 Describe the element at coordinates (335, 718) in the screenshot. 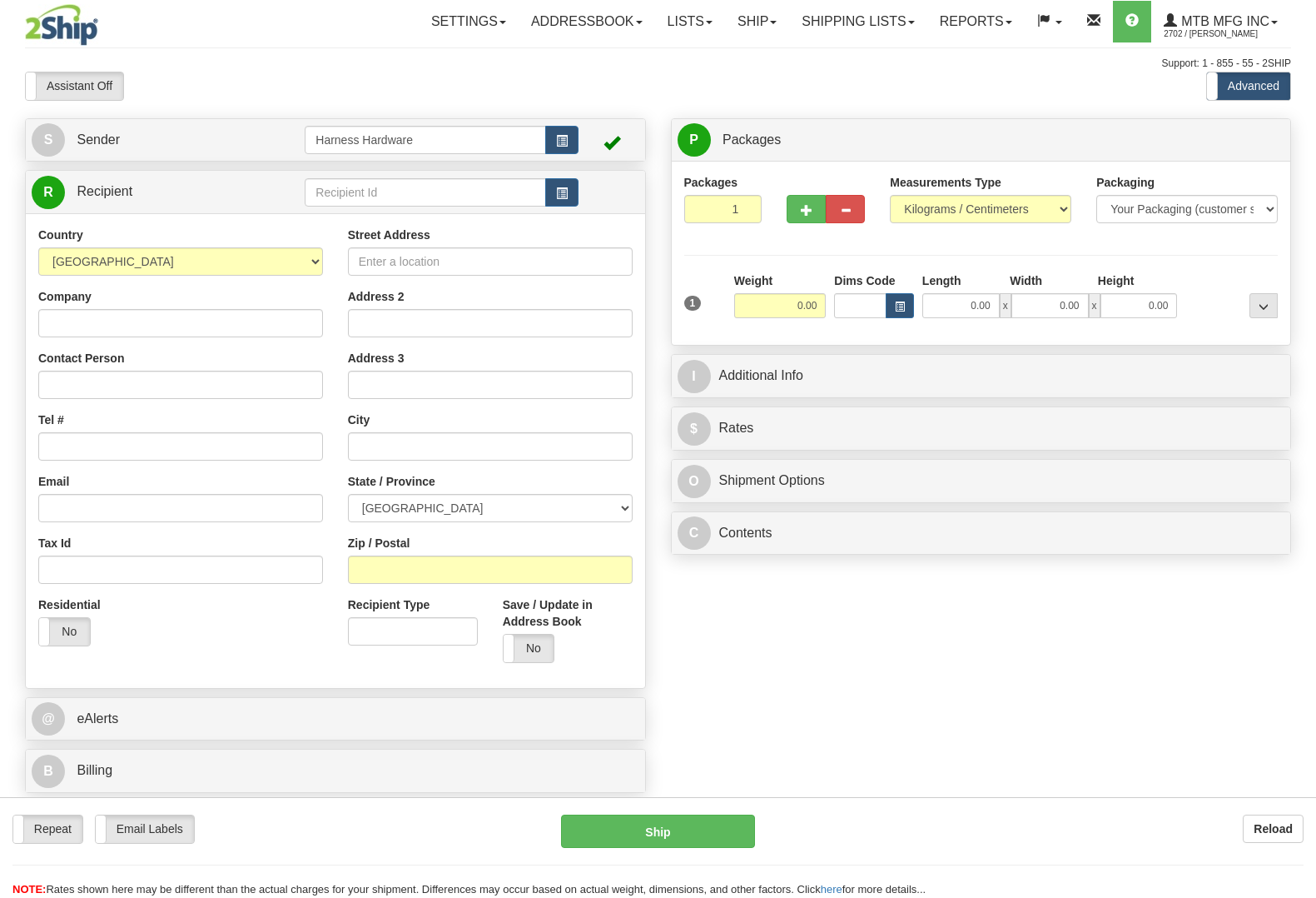

I see `a: @ eAlerts` at that location.